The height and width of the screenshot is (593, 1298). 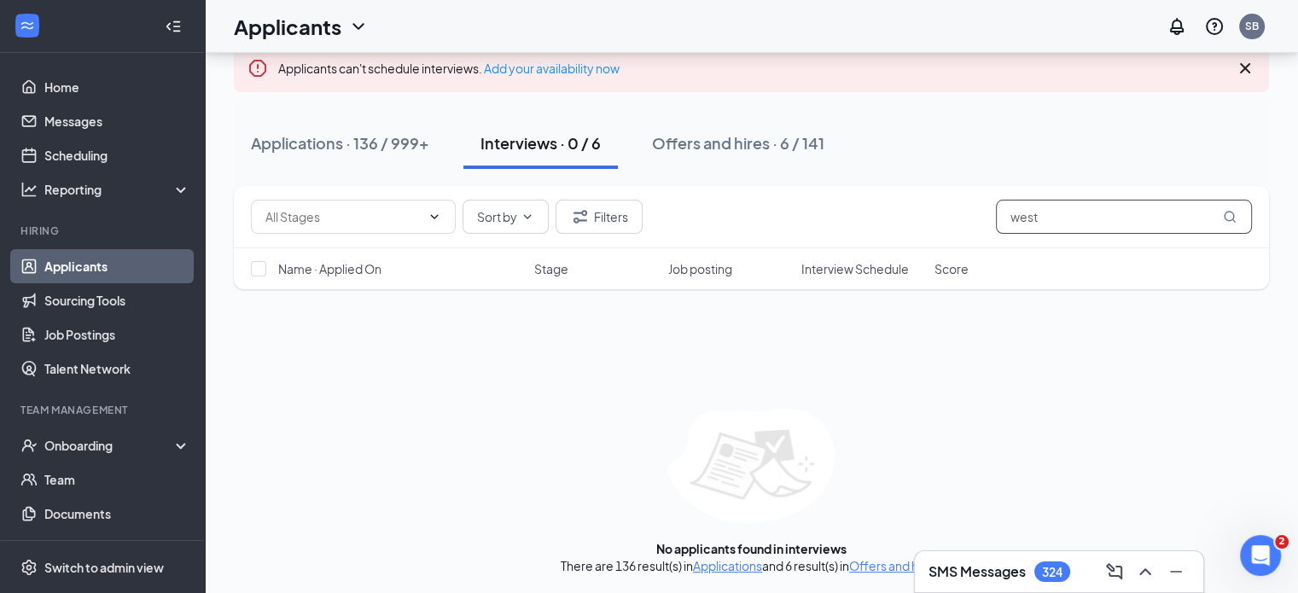 What do you see at coordinates (173, 26) in the screenshot?
I see `svg: Collapse` at bounding box center [173, 26].